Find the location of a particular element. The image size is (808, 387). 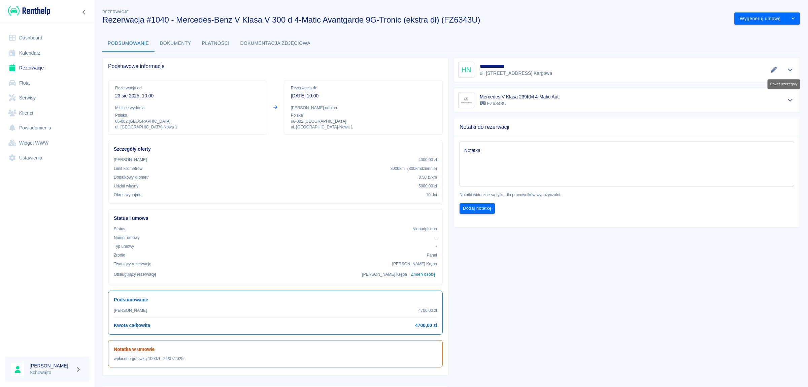

p: 4000,00 zł is located at coordinates (428, 160).